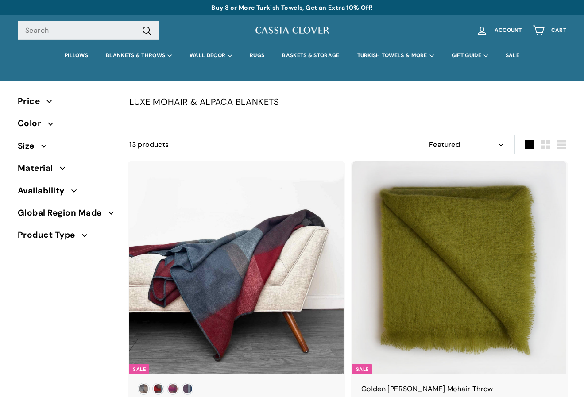  What do you see at coordinates (550, 30) in the screenshot?
I see `a: Cart` at bounding box center [550, 30].